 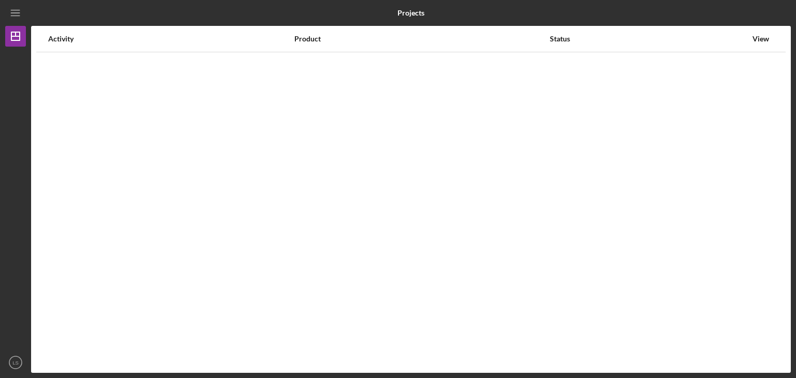 I want to click on button: LS, so click(x=16, y=363).